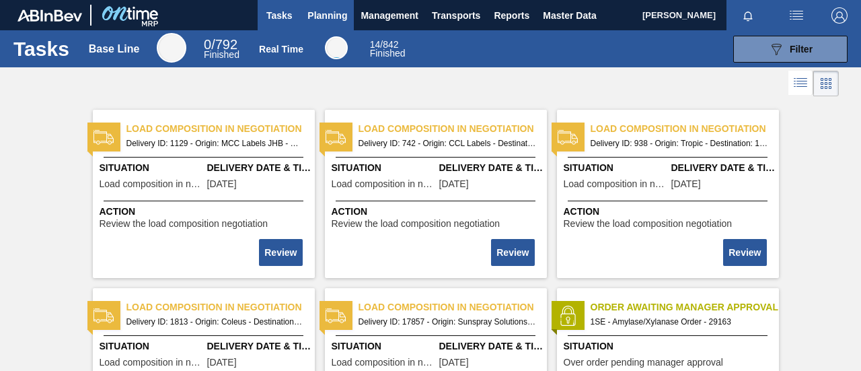  Describe the element at coordinates (569, 15) in the screenshot. I see `span: Master Data` at that location.